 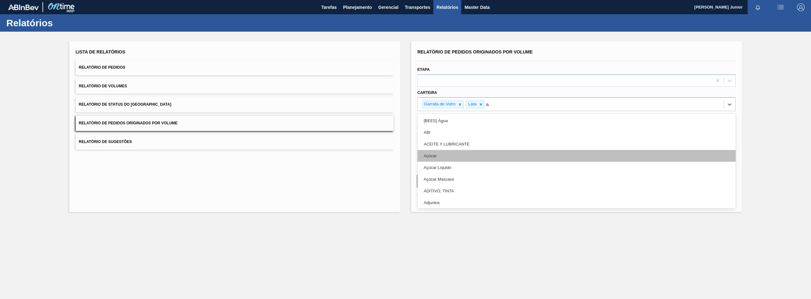 What do you see at coordinates (102, 68) in the screenshot?
I see `span: Relatório de Pedidos` at bounding box center [102, 68].